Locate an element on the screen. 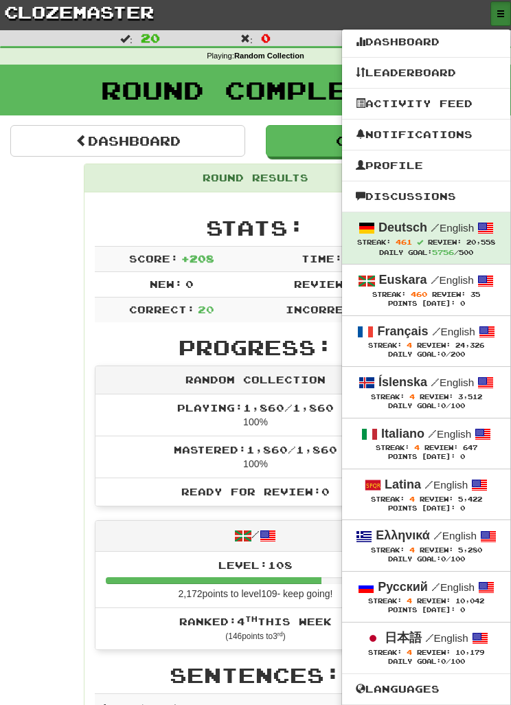  strong: Euskara is located at coordinates (403, 280).